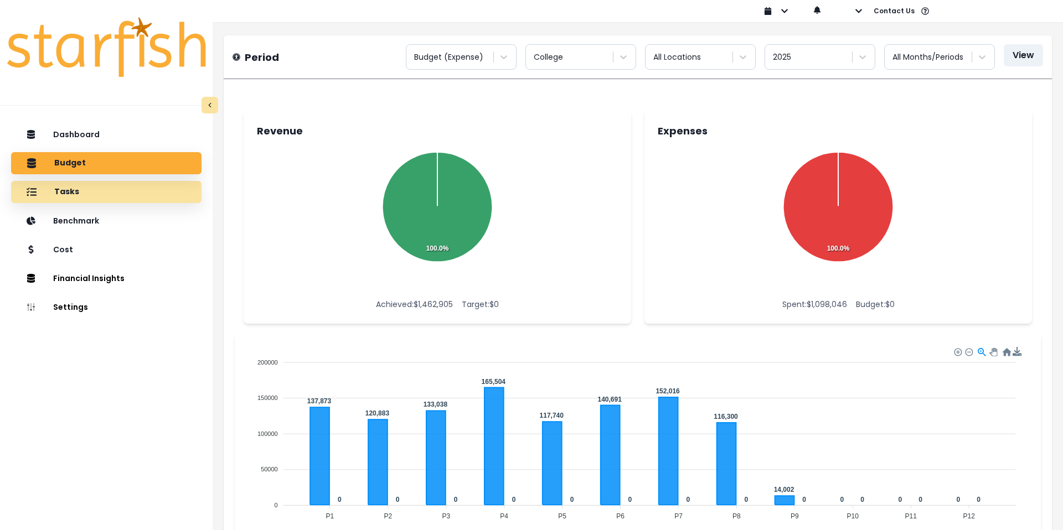 Image resolution: width=1063 pixels, height=530 pixels. I want to click on p: Expenses, so click(683, 131).